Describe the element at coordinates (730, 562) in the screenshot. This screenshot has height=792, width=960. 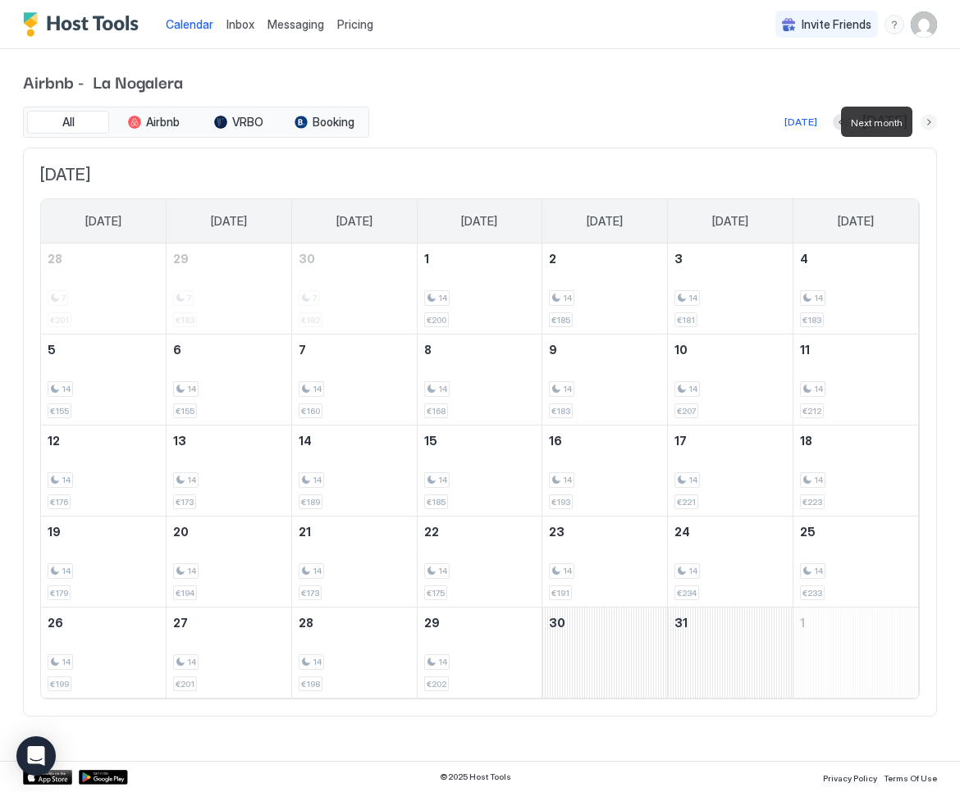
I see `td: July 24, 2026` at that location.